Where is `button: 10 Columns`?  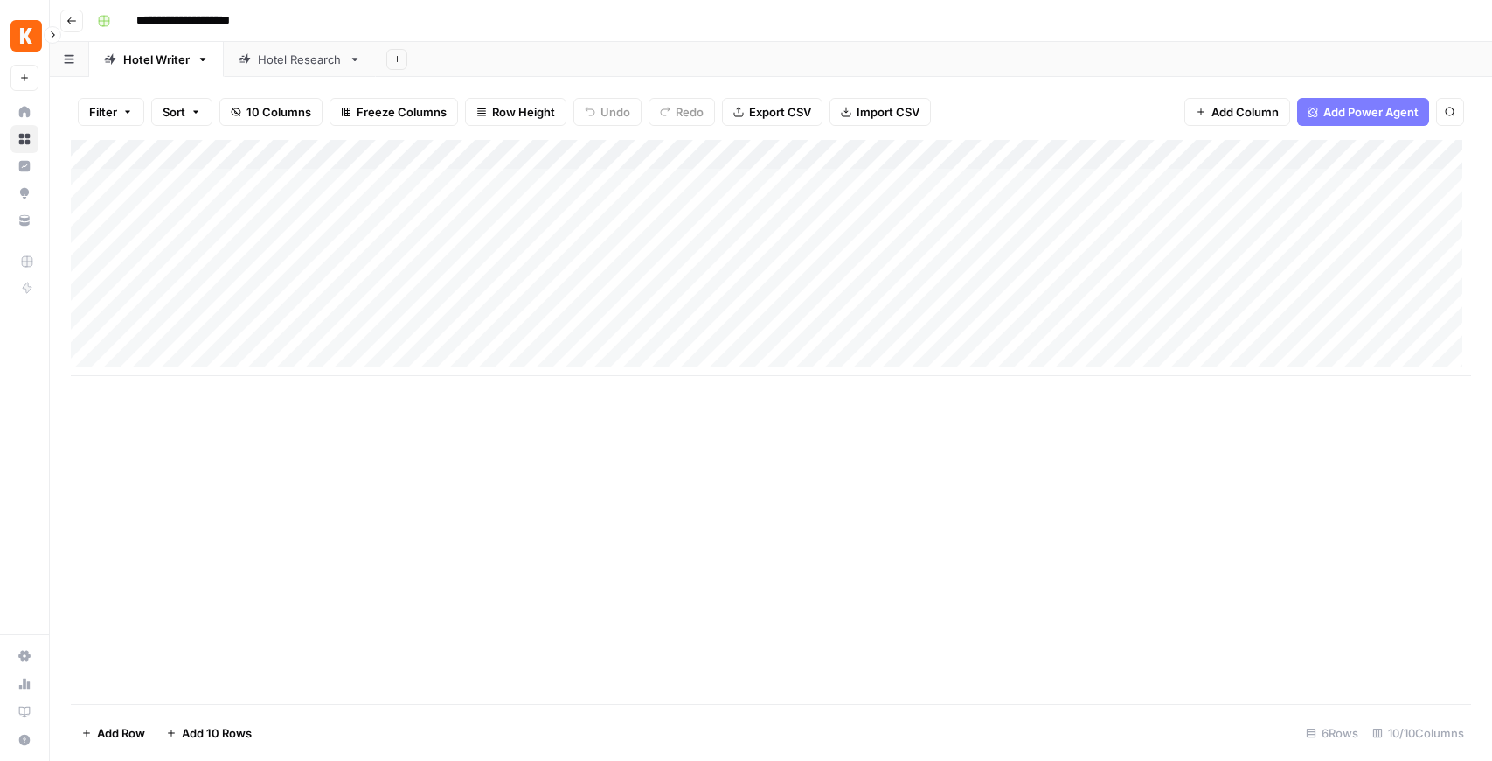
button: 10 Columns is located at coordinates (271, 112).